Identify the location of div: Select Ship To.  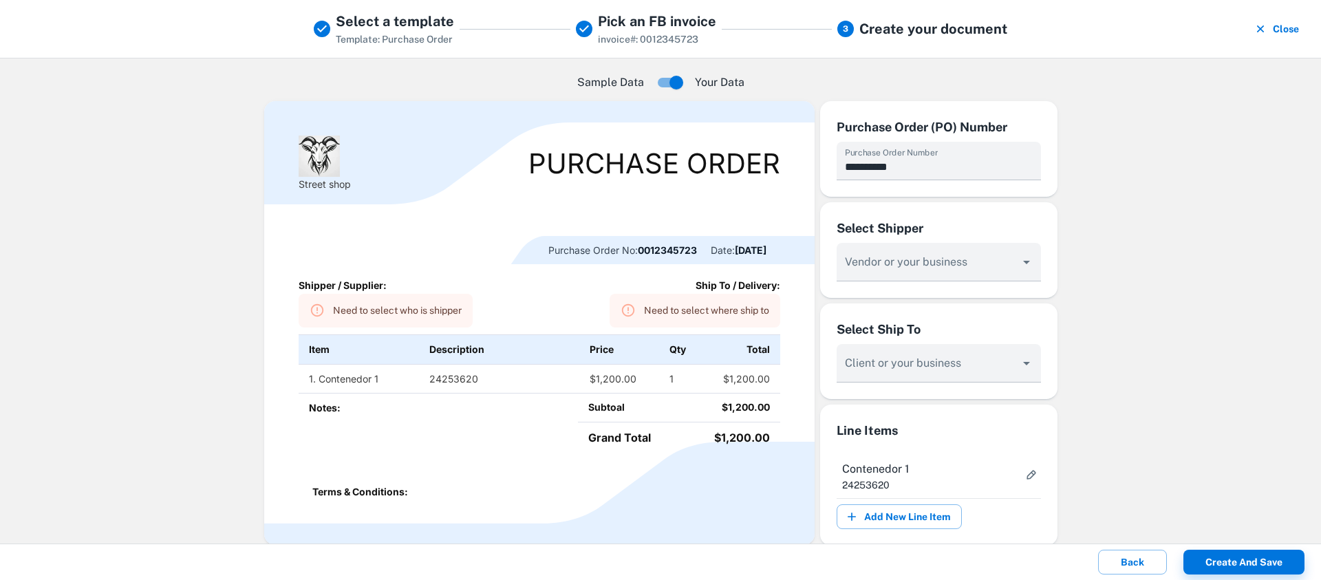
(938, 329).